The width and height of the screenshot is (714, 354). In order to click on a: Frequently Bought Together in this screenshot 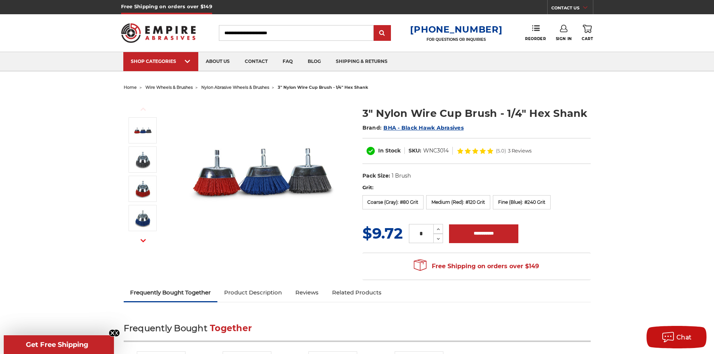, I will do `click(170, 293)`.